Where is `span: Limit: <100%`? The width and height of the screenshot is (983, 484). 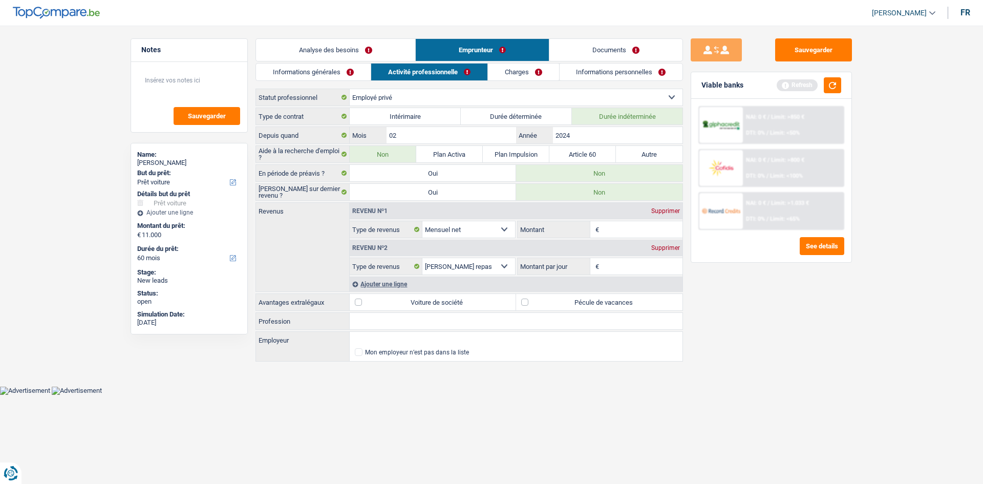 span: Limit: <100% is located at coordinates (787, 176).